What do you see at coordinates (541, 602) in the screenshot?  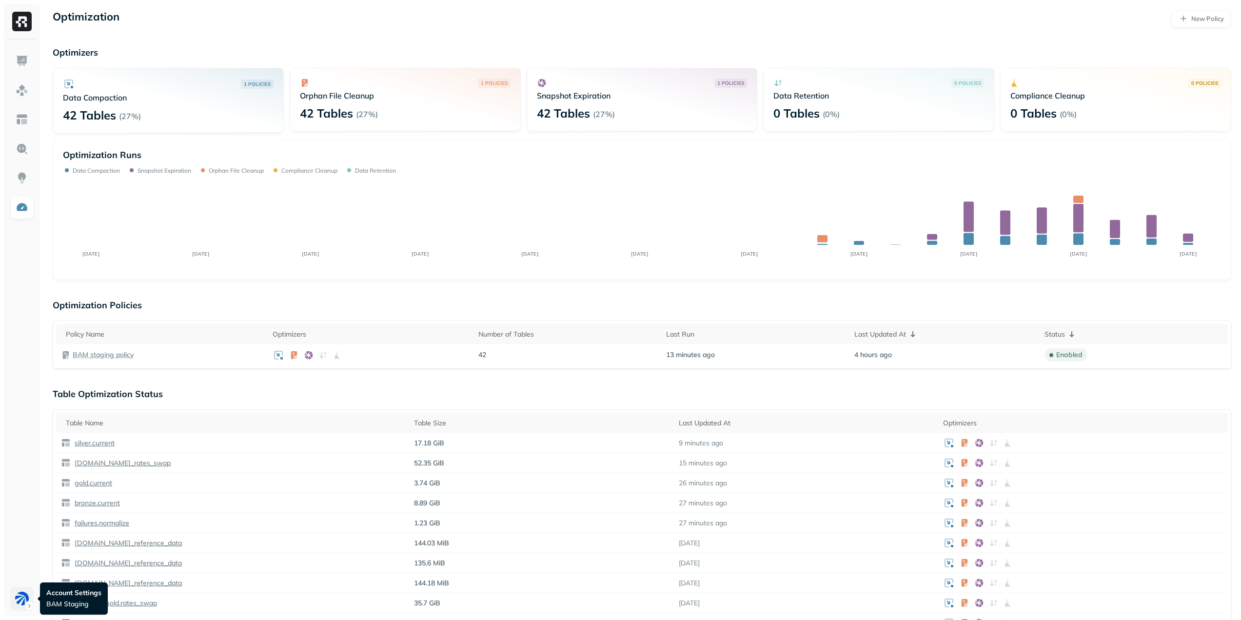 I see `p: 35.7 GiB` at bounding box center [541, 602].